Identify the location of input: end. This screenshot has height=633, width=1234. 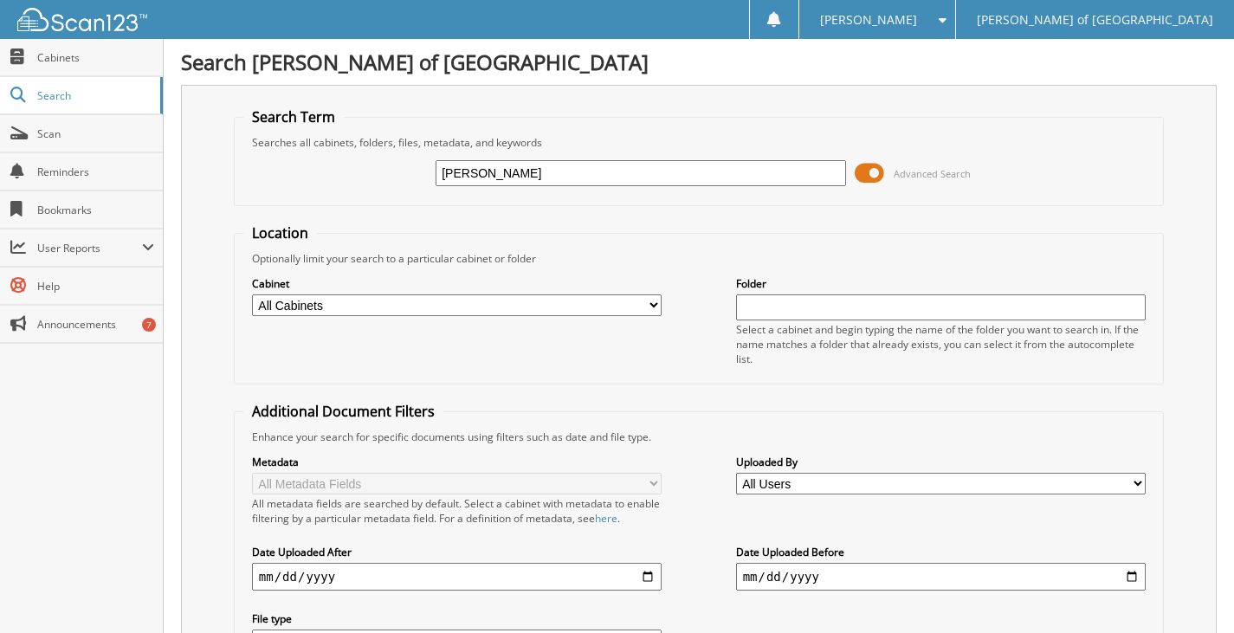
(941, 577).